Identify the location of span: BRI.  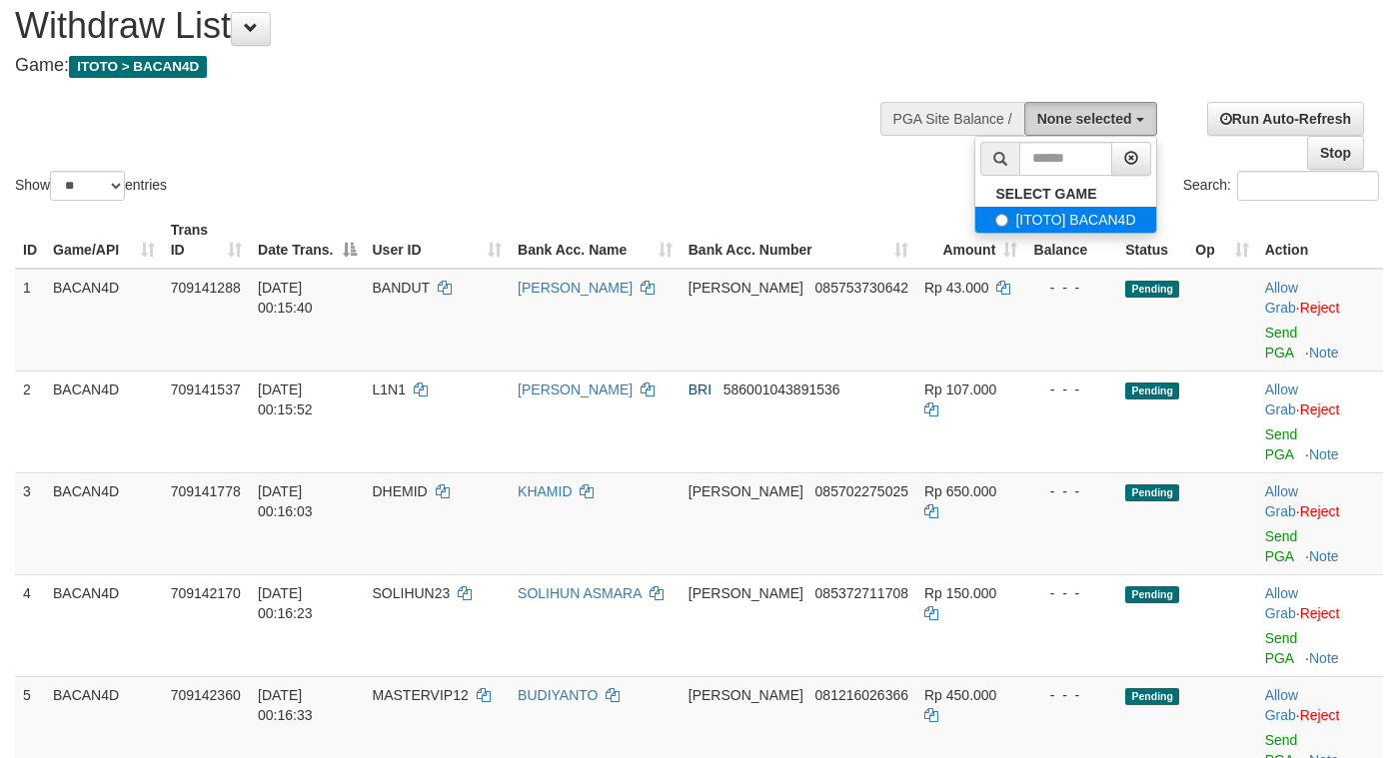
(700, 390).